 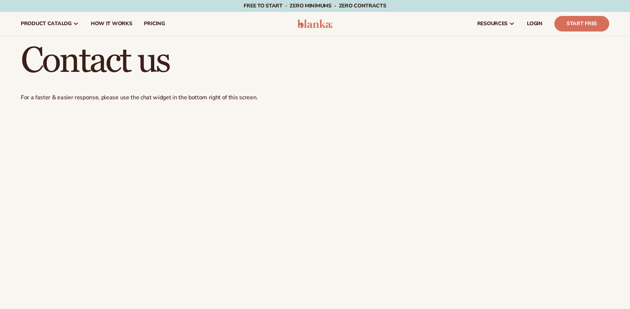 I want to click on a: Start Free, so click(x=582, y=24).